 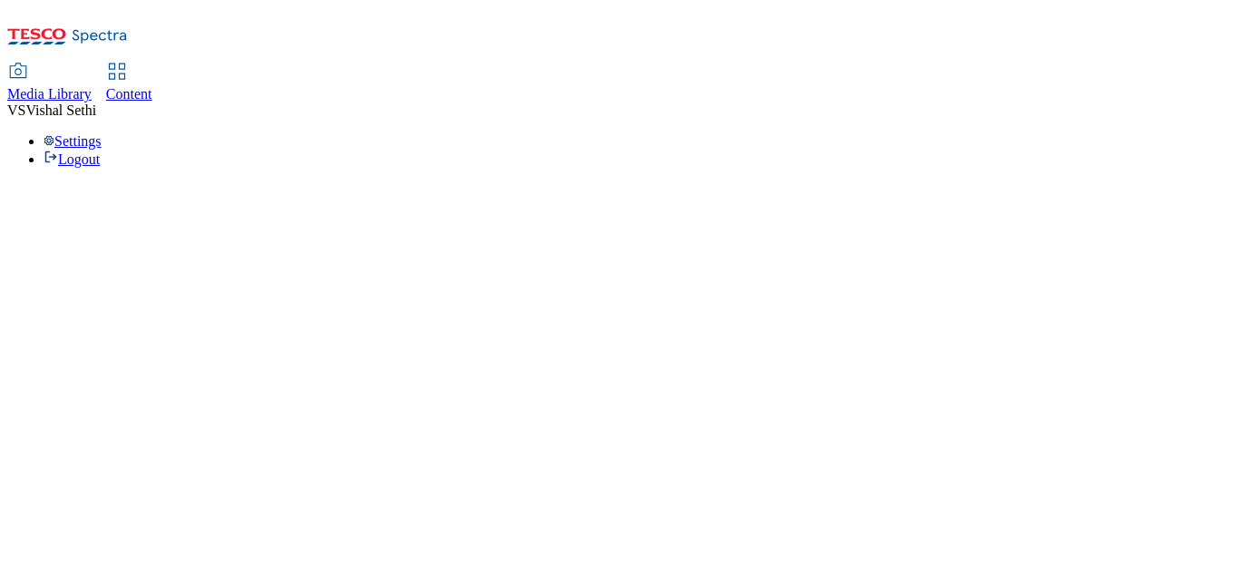 What do you see at coordinates (73, 141) in the screenshot?
I see `a: Settings` at bounding box center [73, 141].